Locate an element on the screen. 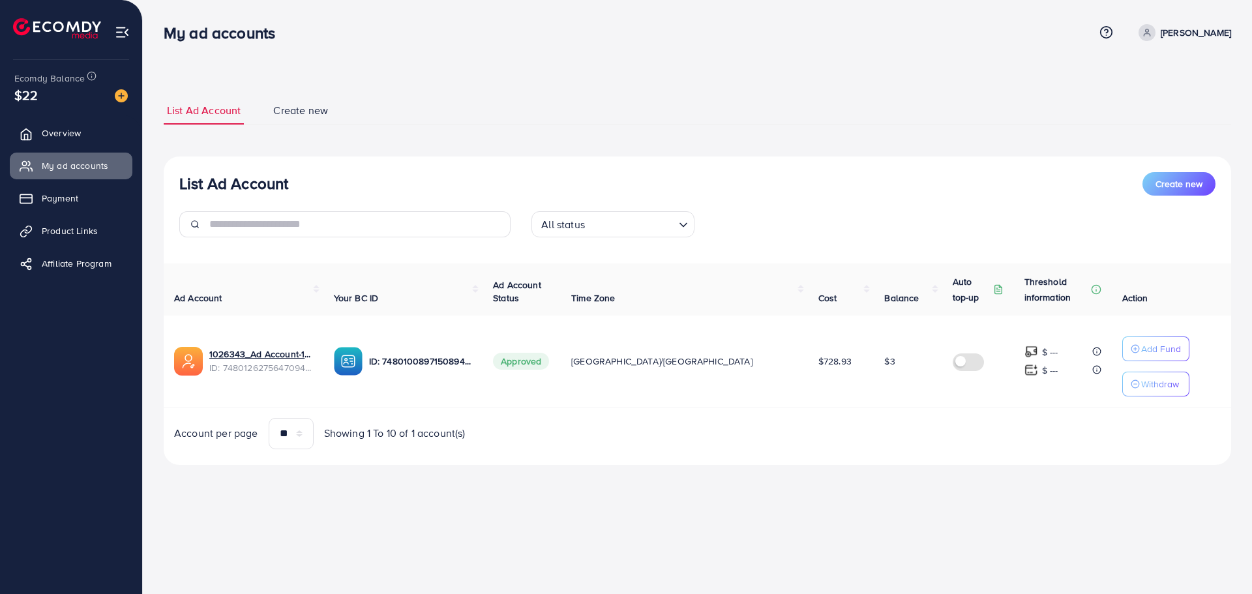 This screenshot has width=1252, height=594. input: Search for option is located at coordinates (631, 223).